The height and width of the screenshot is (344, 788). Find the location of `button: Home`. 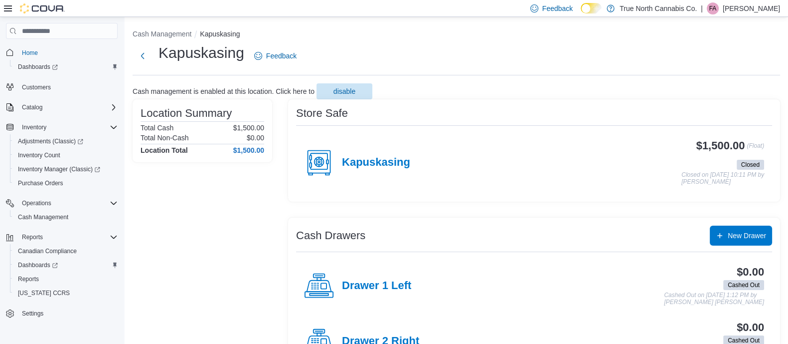

button: Home is located at coordinates (62, 52).